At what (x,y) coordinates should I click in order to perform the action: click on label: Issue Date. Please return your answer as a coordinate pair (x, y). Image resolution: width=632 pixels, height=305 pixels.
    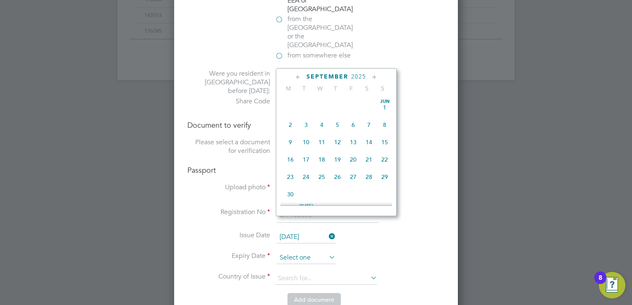
    Looking at the image, I should click on (229, 235).